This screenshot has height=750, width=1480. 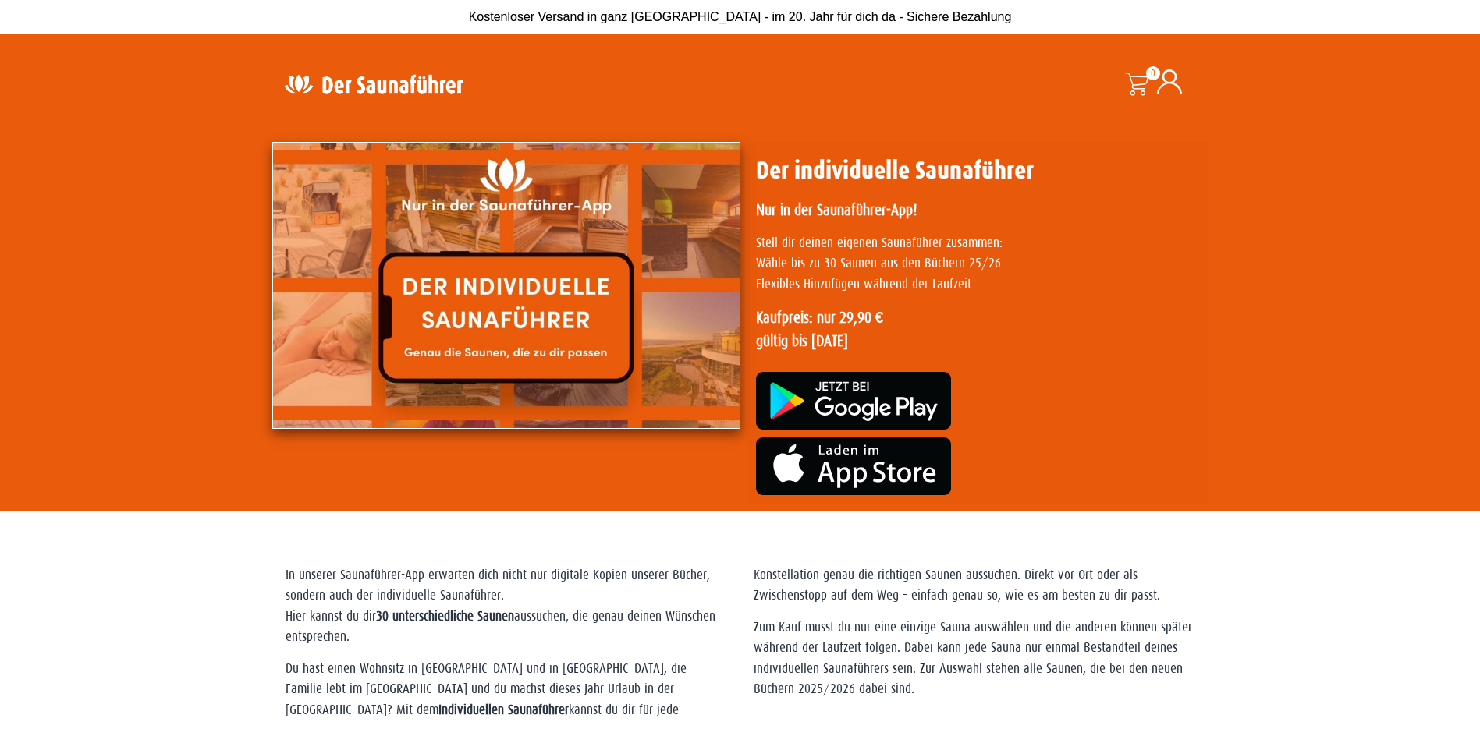 What do you see at coordinates (503, 710) in the screenshot?
I see `strong: Individuellen Saunaführer` at bounding box center [503, 710].